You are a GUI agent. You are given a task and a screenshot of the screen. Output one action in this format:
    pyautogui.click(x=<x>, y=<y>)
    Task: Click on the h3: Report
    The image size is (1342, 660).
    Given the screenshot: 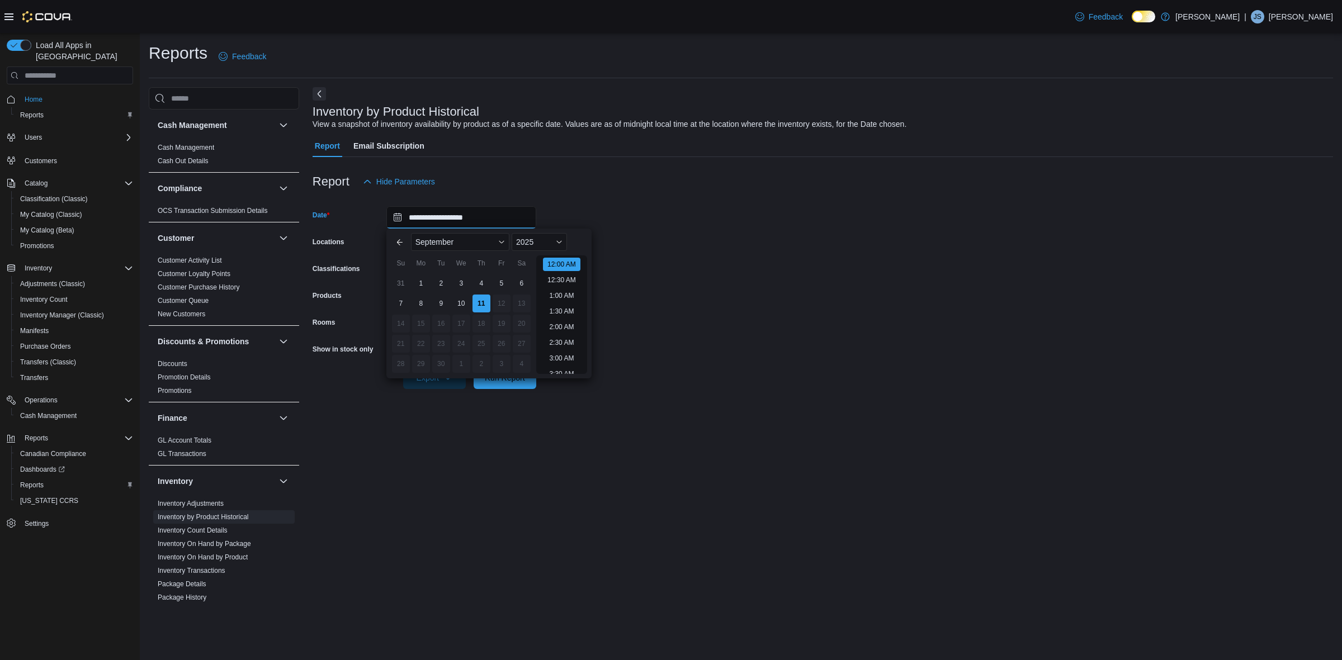 What is the action you would take?
    pyautogui.click(x=331, y=182)
    